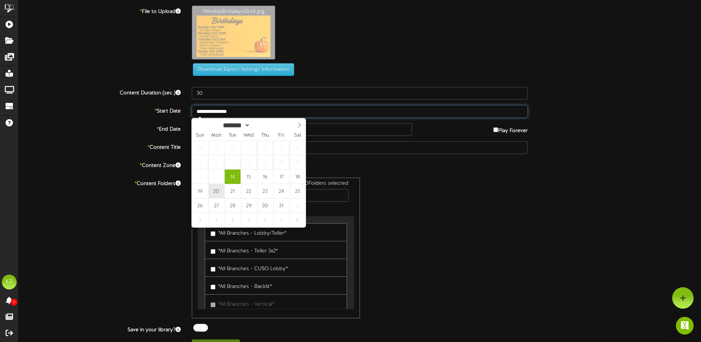 This screenshot has height=342, width=701. What do you see at coordinates (298, 148) in the screenshot?
I see `span: October 4, 2025` at bounding box center [298, 148].